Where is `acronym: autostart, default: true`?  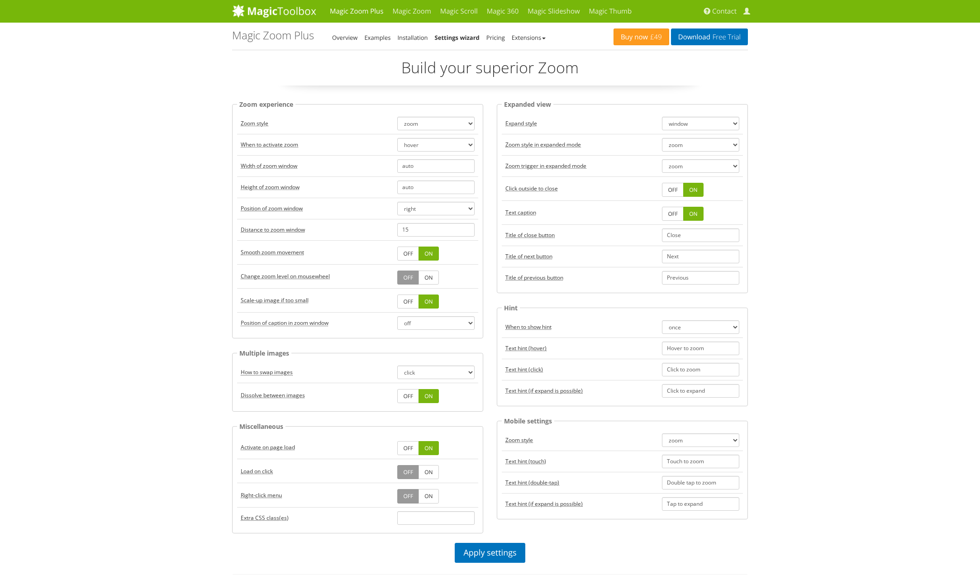
acronym: autostart, default: true is located at coordinates (268, 447).